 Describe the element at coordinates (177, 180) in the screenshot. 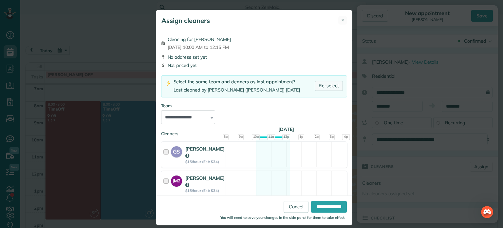

I see `strong: JM2` at that location.